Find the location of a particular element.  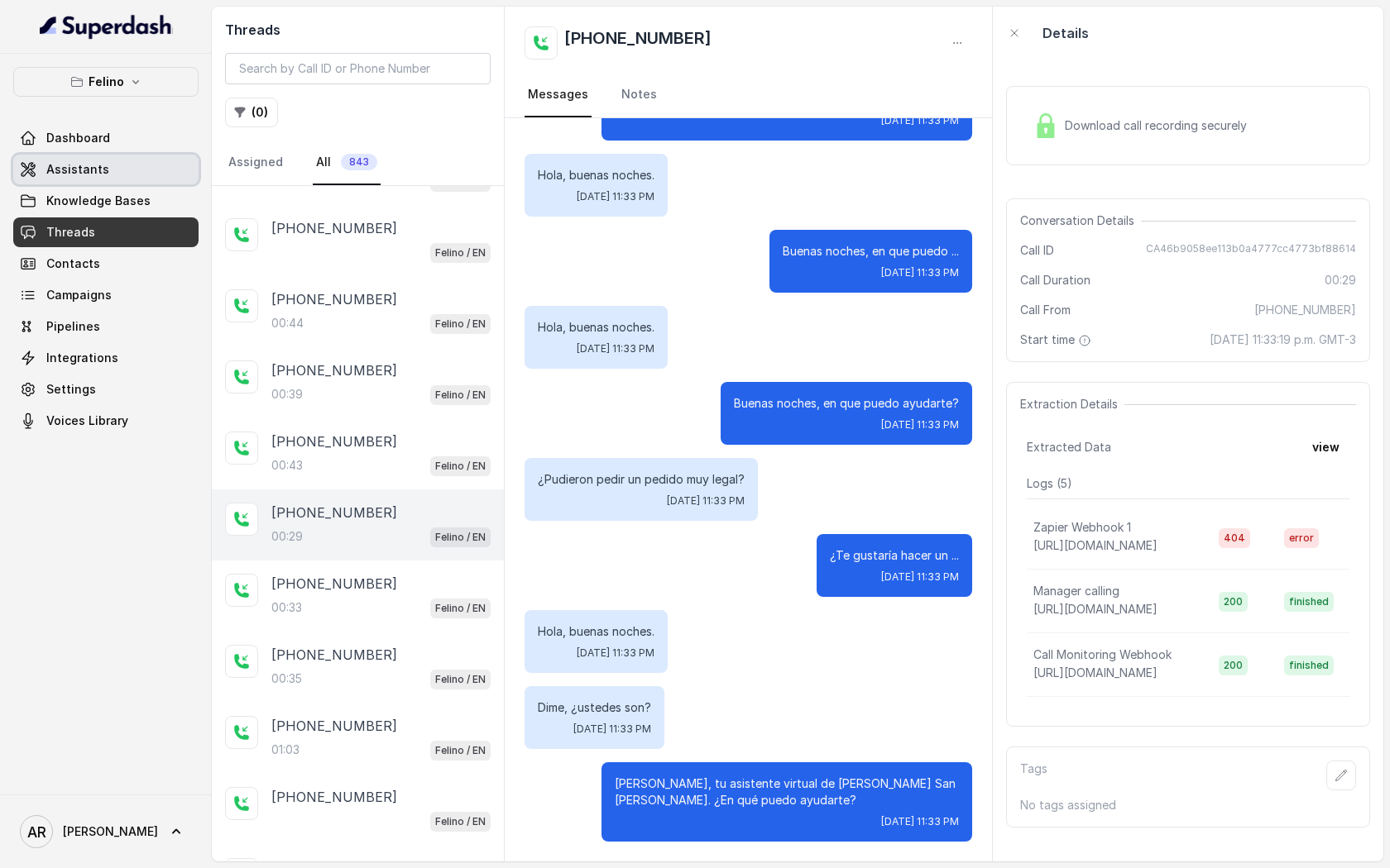

p: 00:33 is located at coordinates (287, 608).